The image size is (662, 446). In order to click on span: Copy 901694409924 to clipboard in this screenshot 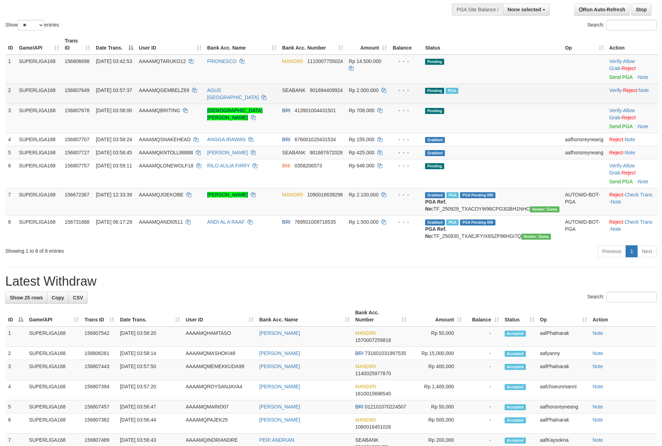, I will do `click(326, 90)`.